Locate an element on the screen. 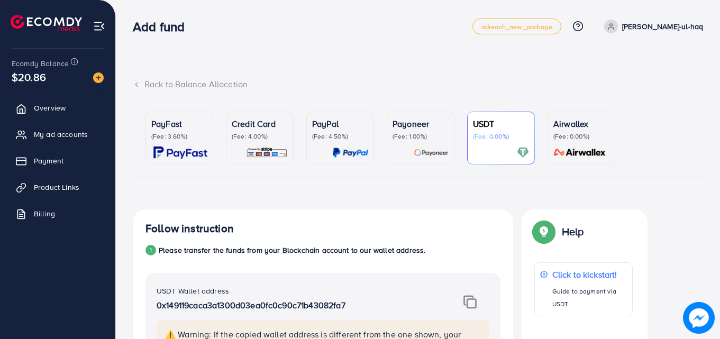  img: logo is located at coordinates (46, 23).